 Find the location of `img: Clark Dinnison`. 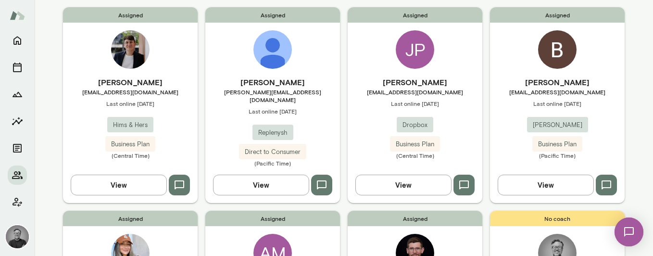

img: Clark Dinnison is located at coordinates (273, 50).